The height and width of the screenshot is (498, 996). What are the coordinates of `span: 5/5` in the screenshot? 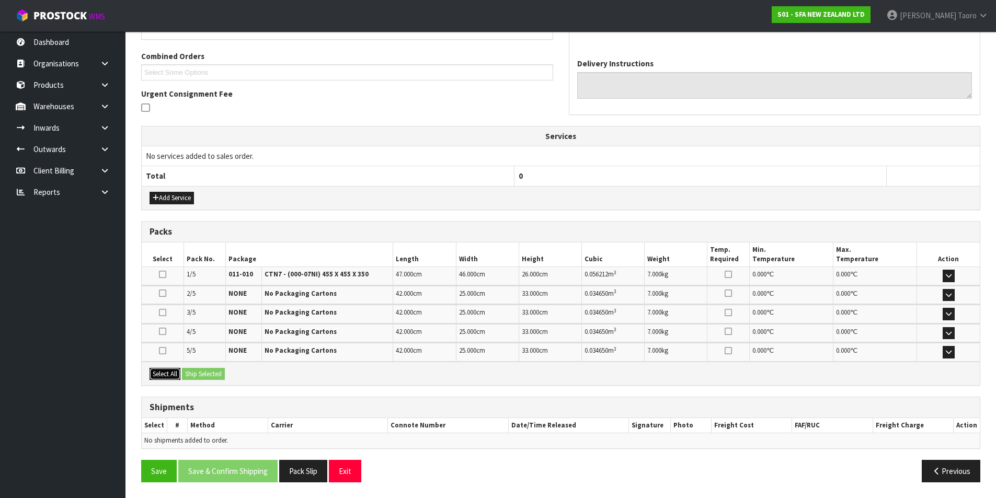 It's located at (191, 350).